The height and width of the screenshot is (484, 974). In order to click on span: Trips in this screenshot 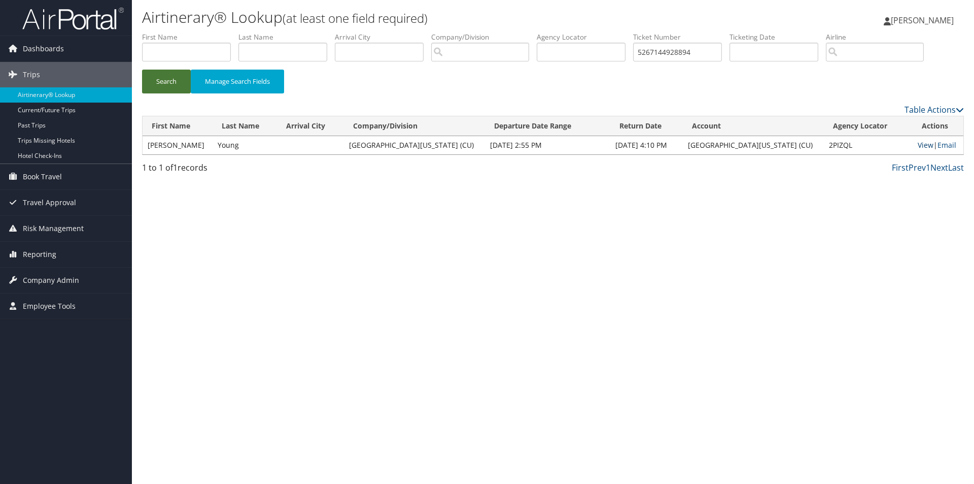, I will do `click(31, 75)`.